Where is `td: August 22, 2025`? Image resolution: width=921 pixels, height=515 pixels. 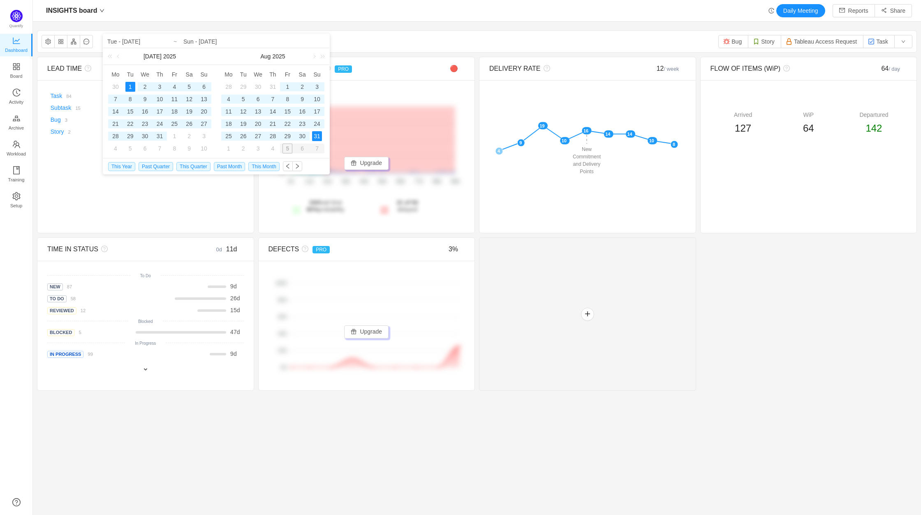 td: August 22, 2025 is located at coordinates (287, 124).